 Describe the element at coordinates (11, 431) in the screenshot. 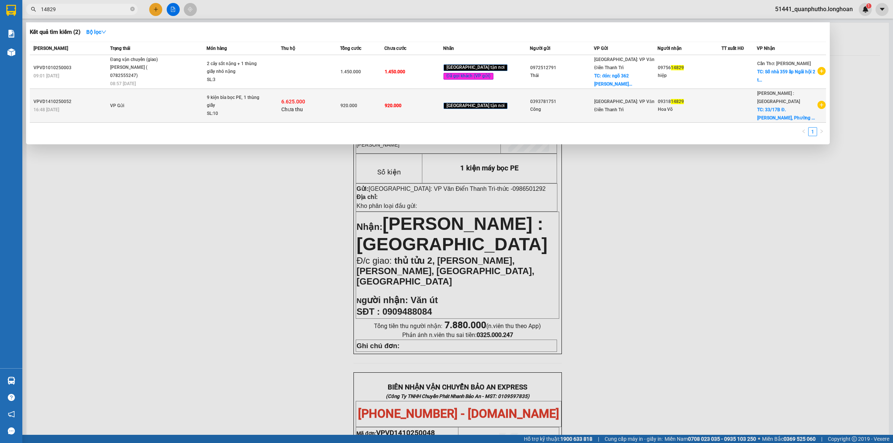

I see `span: message` at that location.